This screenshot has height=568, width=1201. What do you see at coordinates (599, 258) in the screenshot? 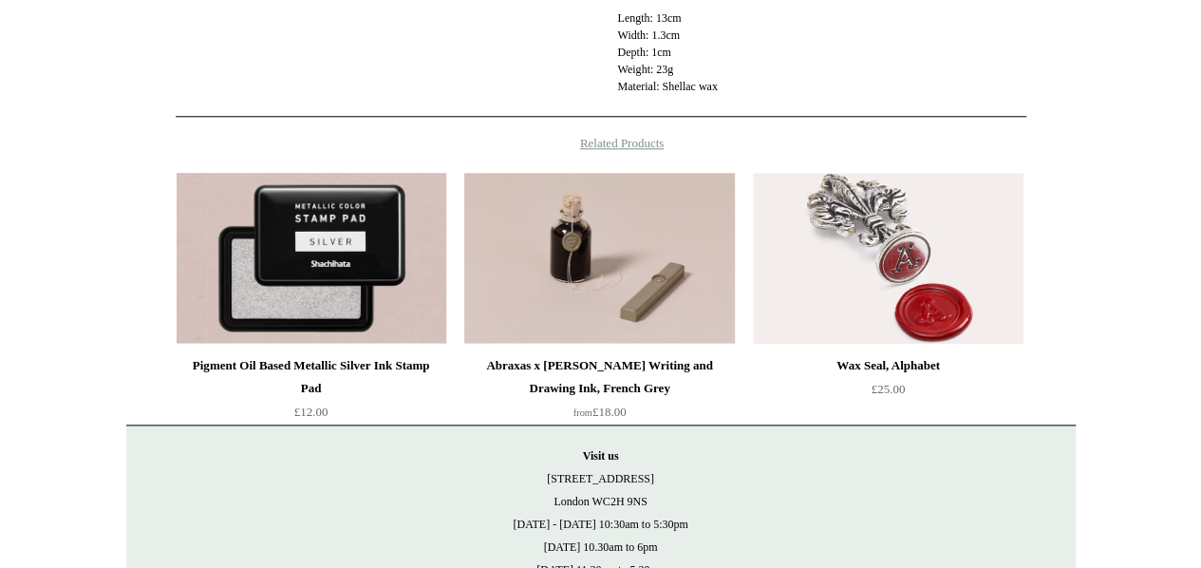
I see `img: Abraxas x Steve Harrison Writing and Drawing Ink, French Grey` at bounding box center [599, 258].